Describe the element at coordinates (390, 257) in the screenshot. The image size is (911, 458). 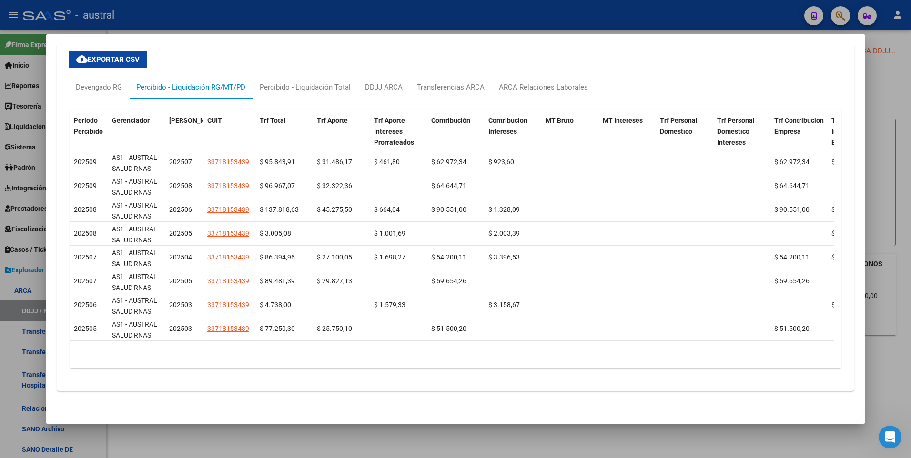
I see `span: $ 1.698,27` at that location.